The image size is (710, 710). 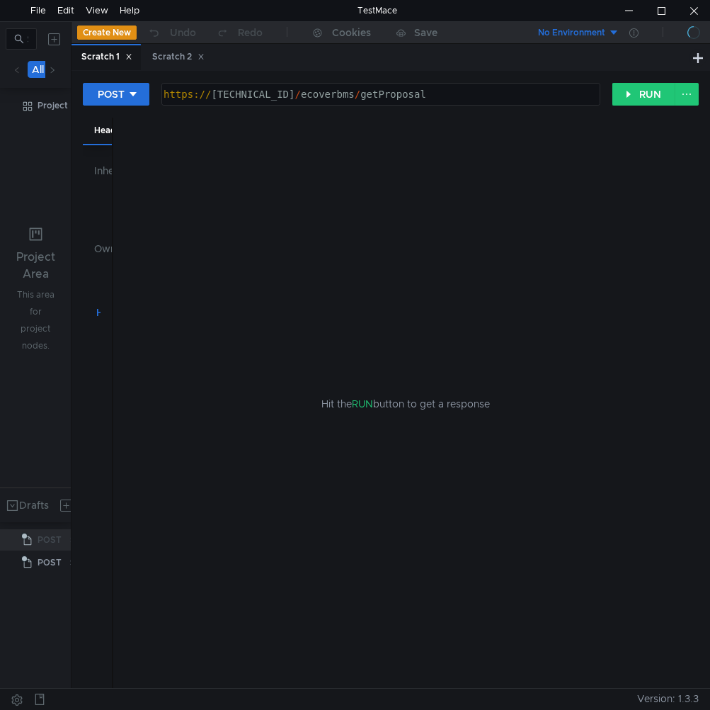 What do you see at coordinates (97, 171) in the screenshot?
I see `h6: Inherited` at bounding box center [97, 171].